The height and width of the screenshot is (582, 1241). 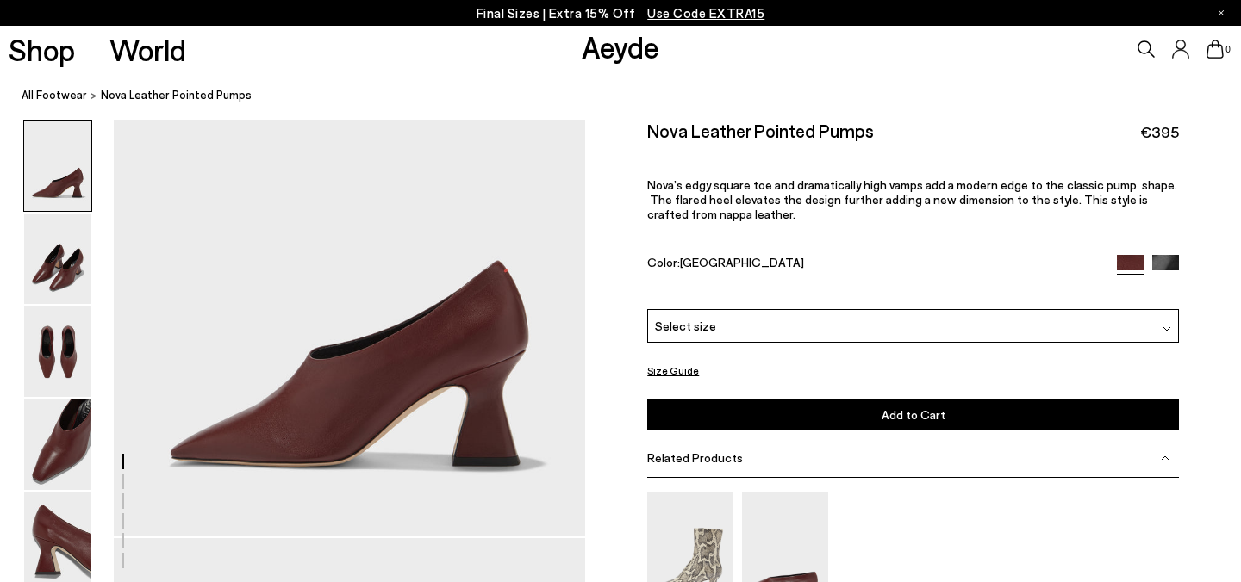 I want to click on a: Shop, so click(x=41, y=49).